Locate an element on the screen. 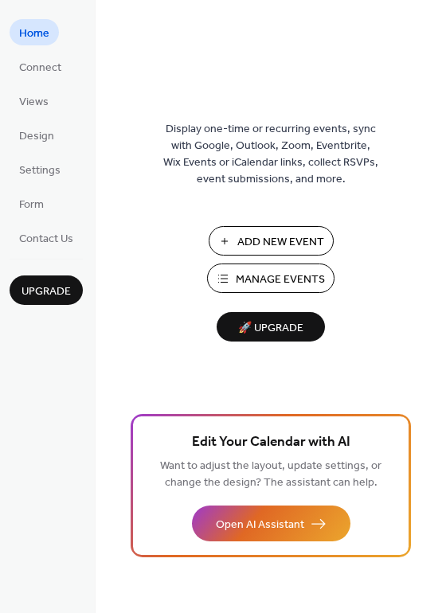  a: Contact Us is located at coordinates (46, 237).